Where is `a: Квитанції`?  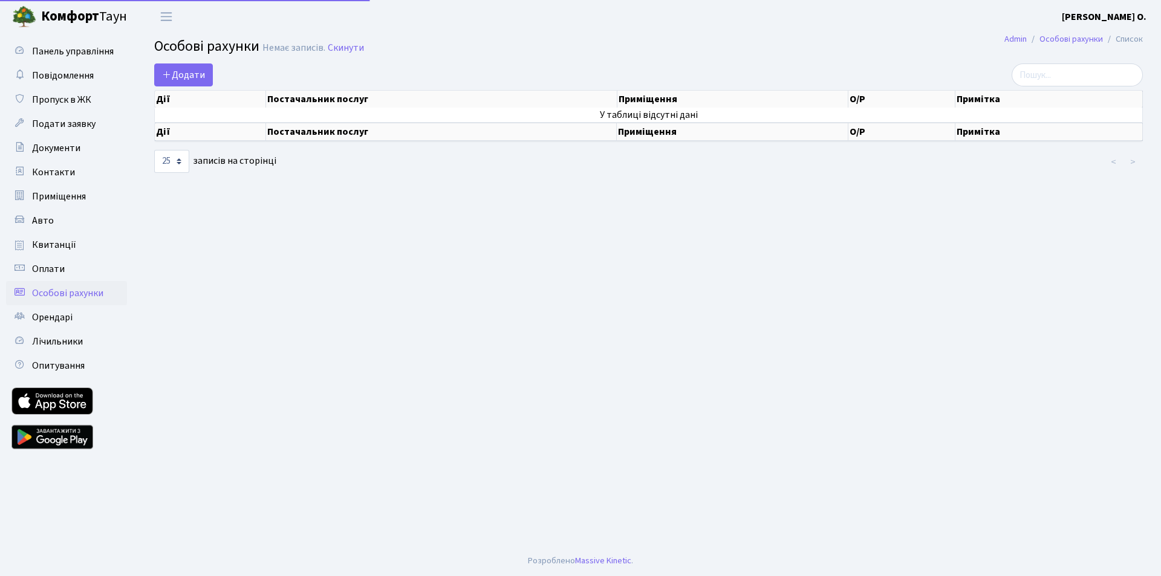
a: Квитанції is located at coordinates (67, 245).